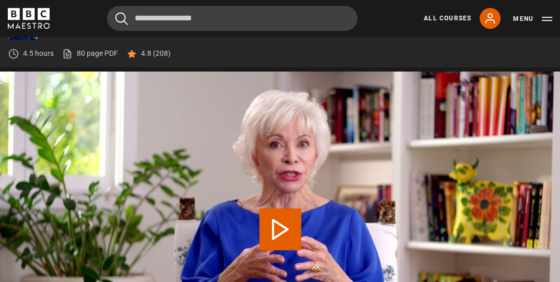 This screenshot has width=560, height=282. I want to click on input: Search, so click(232, 18).